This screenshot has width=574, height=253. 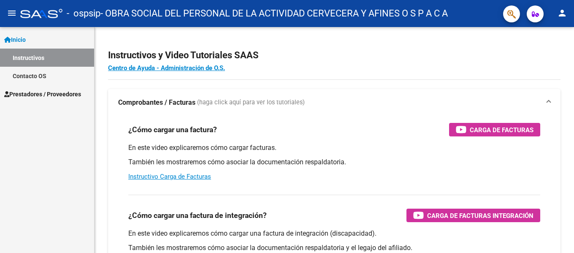 What do you see at coordinates (251, 103) in the screenshot?
I see `span: (haga click aquí para ver los tutoriales)` at bounding box center [251, 103].